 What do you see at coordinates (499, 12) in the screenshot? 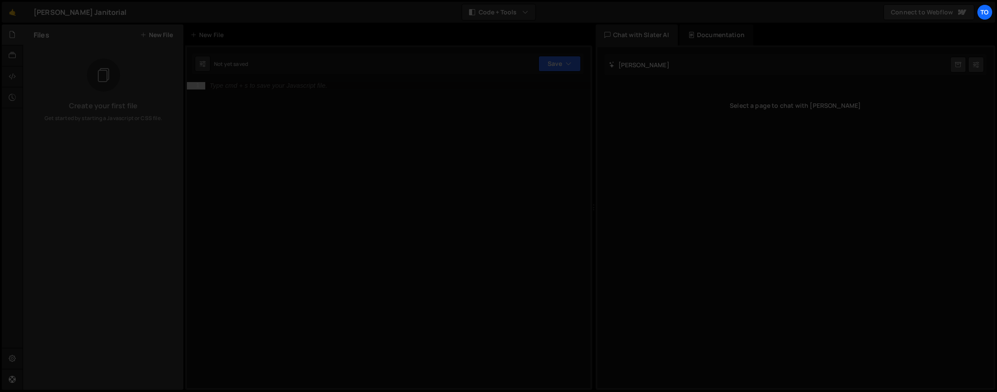
I see `button: Code + Tools` at bounding box center [499, 12].